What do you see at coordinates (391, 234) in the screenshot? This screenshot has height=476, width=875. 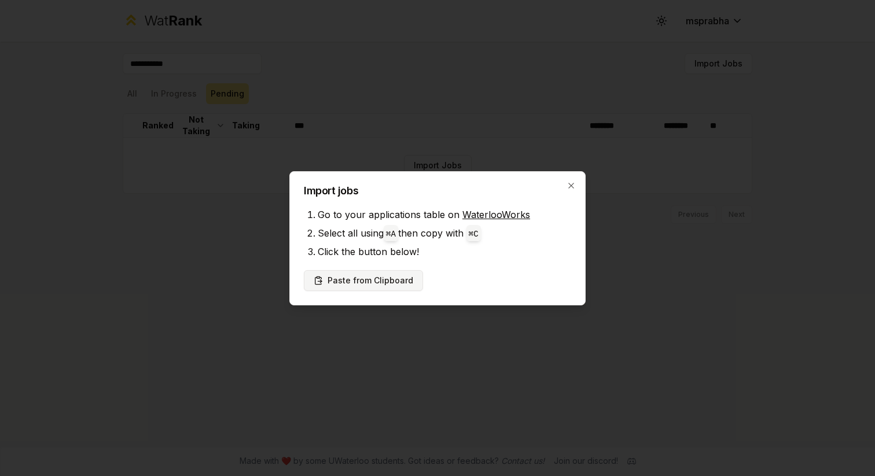 I see `code: ⌘ A` at bounding box center [391, 234].